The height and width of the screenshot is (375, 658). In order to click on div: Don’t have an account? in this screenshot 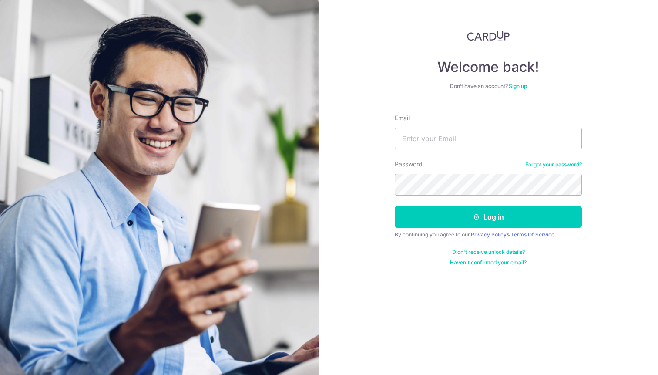, I will do `click(488, 86)`.